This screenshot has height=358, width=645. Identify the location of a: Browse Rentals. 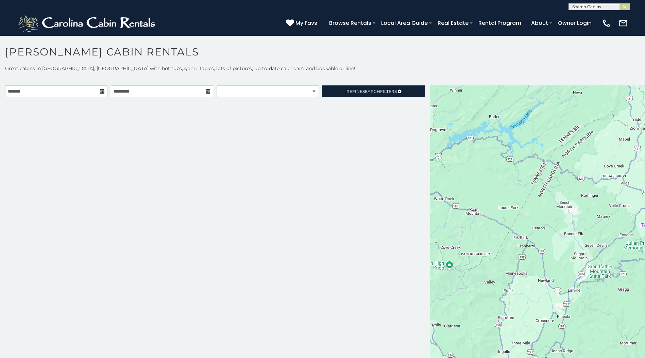
(350, 23).